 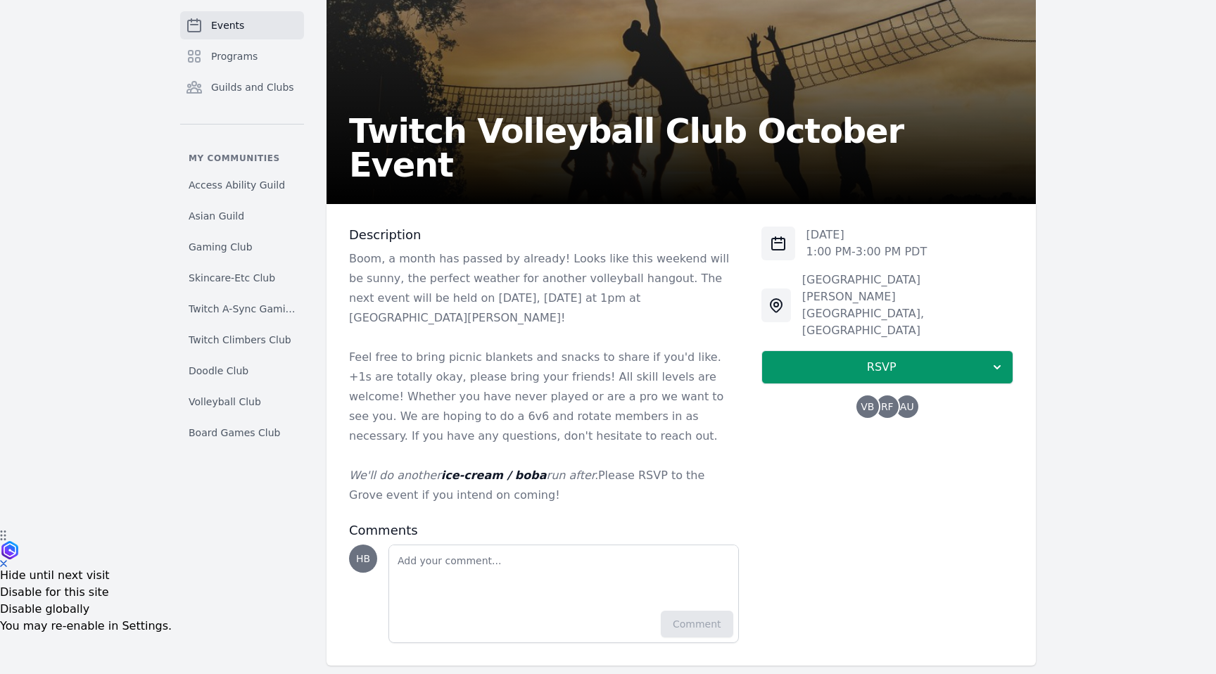 What do you see at coordinates (234, 56) in the screenshot?
I see `span: Programs` at bounding box center [234, 56].